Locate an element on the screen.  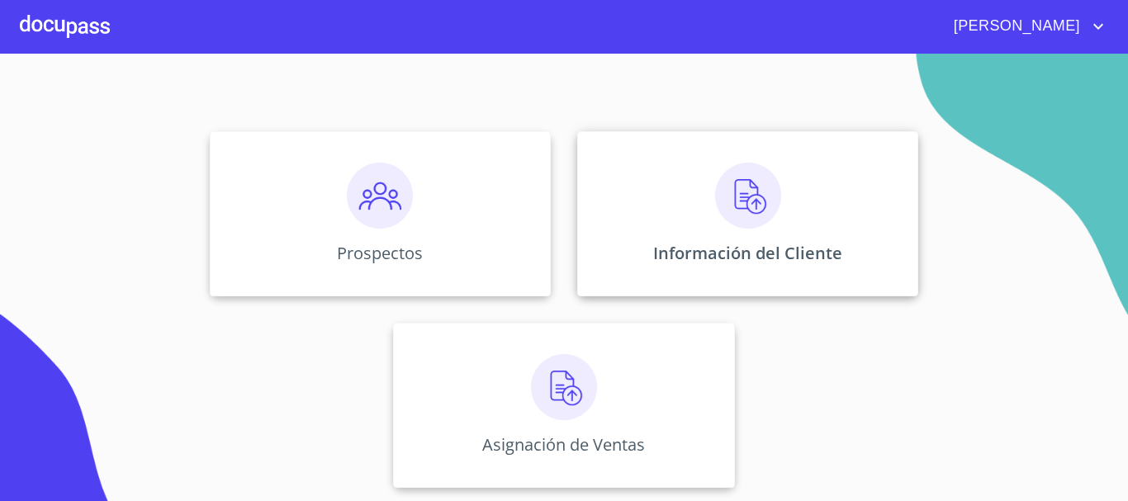
p: Información del Cliente is located at coordinates (747, 253).